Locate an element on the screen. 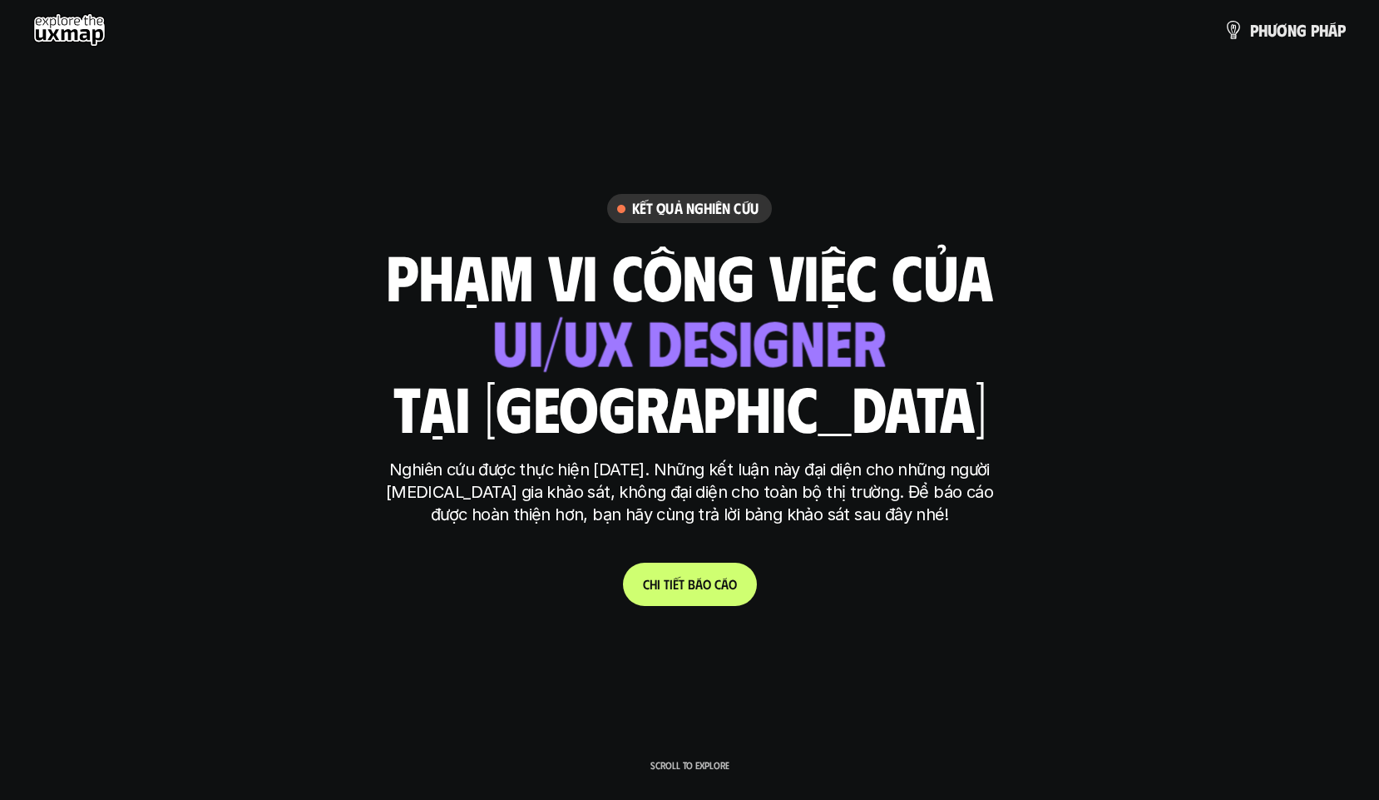 This screenshot has height=800, width=1379. span: n is located at coordinates (1292, 30).